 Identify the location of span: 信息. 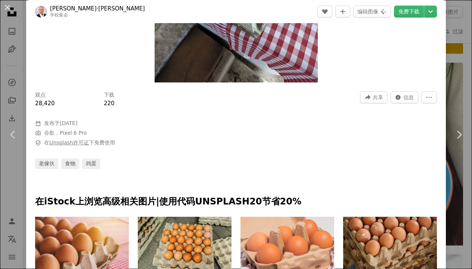
(409, 97).